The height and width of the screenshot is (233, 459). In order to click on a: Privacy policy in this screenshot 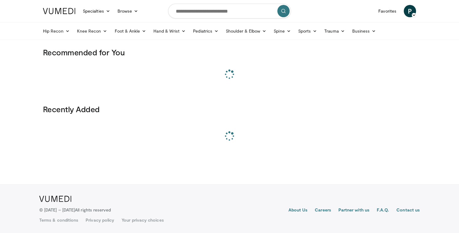, I will do `click(100, 220)`.